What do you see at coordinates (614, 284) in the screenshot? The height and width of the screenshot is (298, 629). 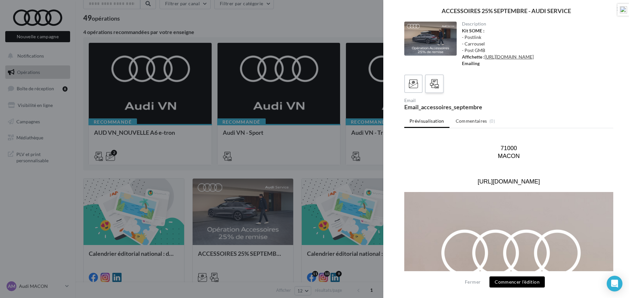 I see `div: Open Intercom Messenger` at bounding box center [614, 284].